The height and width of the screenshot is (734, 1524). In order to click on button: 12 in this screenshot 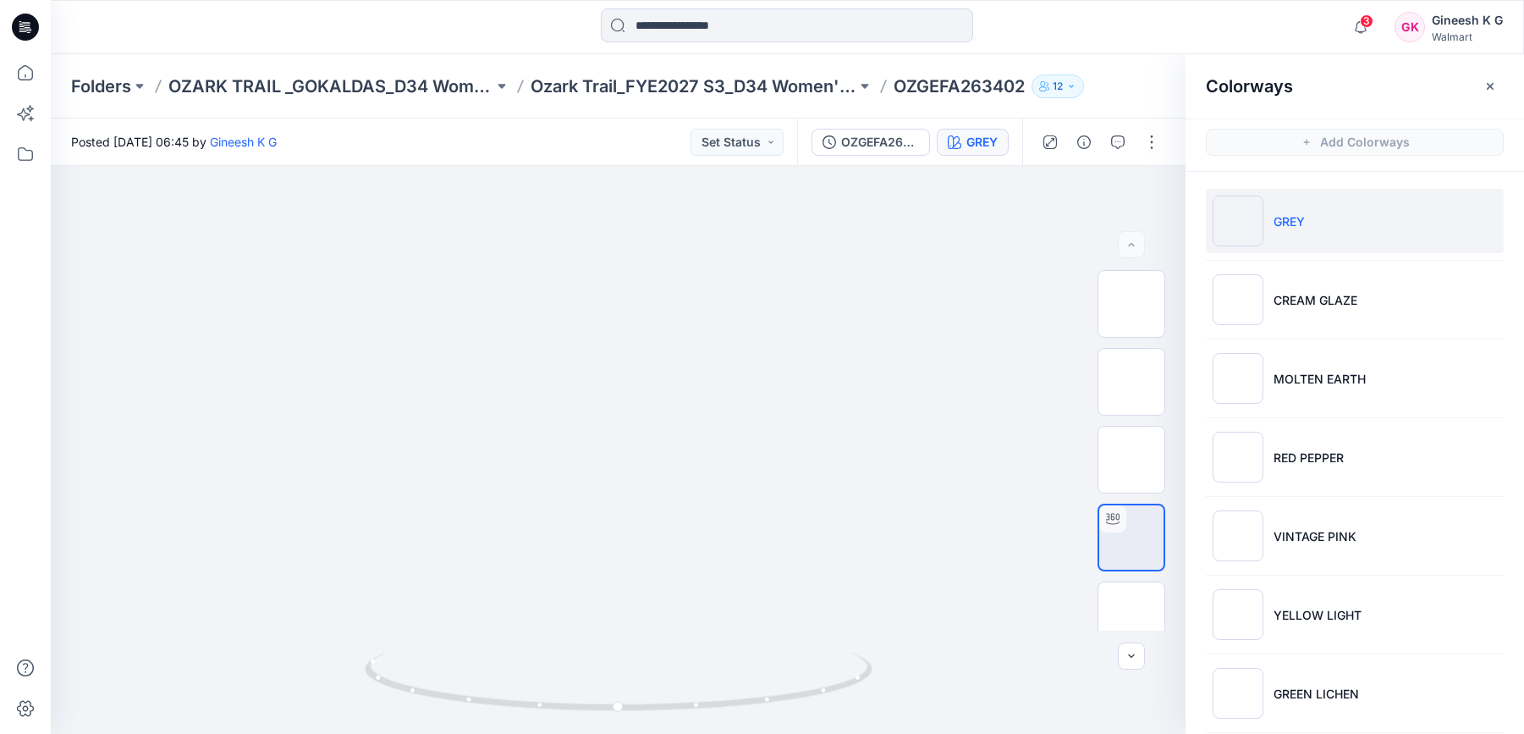, I will do `click(1058, 86)`.